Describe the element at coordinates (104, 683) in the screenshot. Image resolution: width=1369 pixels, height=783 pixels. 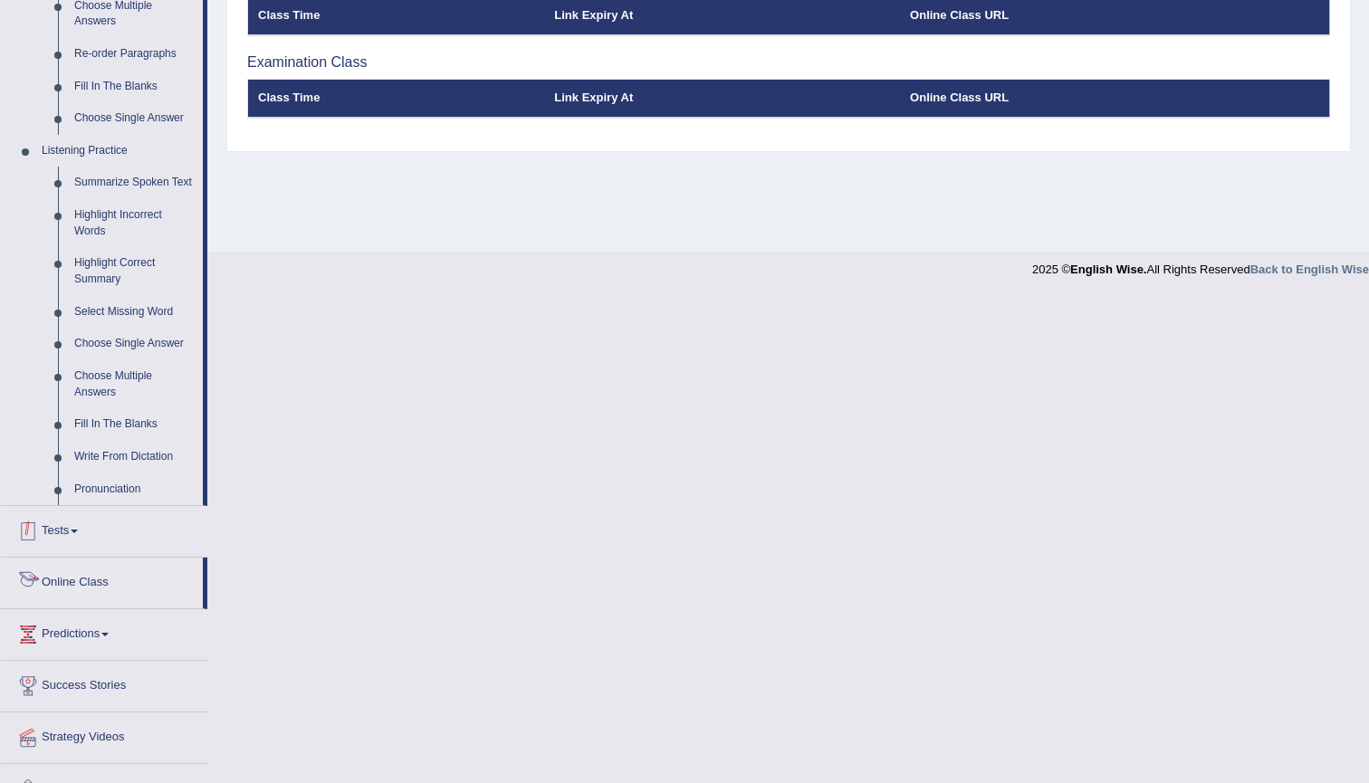
I see `a: Success Stories` at that location.